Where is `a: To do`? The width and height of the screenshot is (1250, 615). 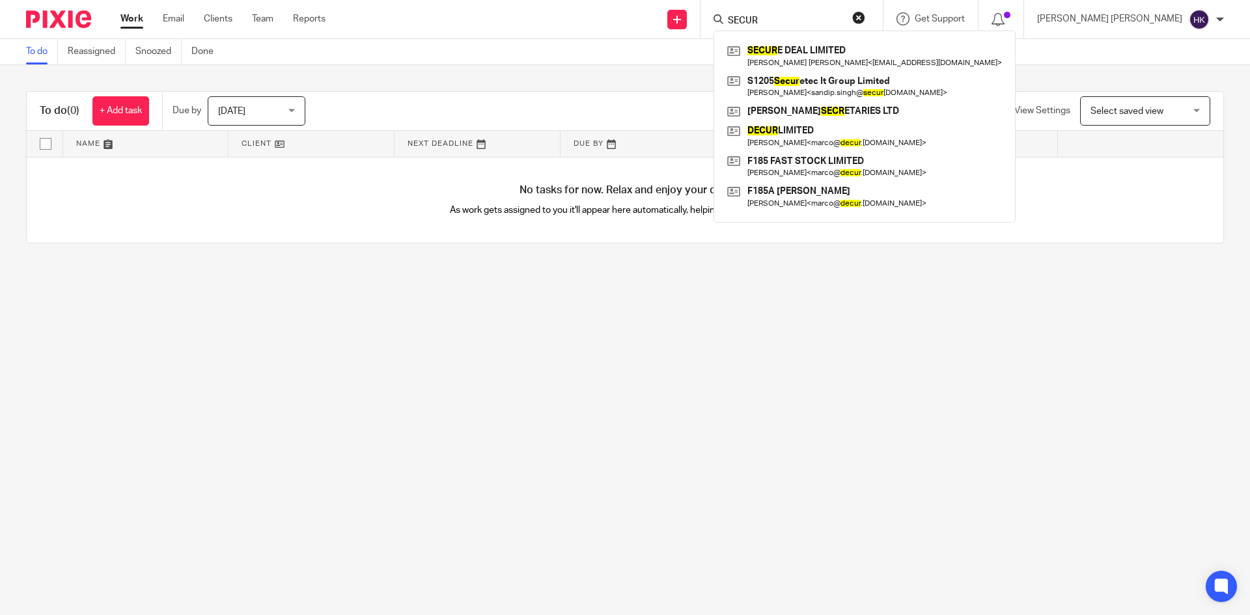 a: To do is located at coordinates (42, 51).